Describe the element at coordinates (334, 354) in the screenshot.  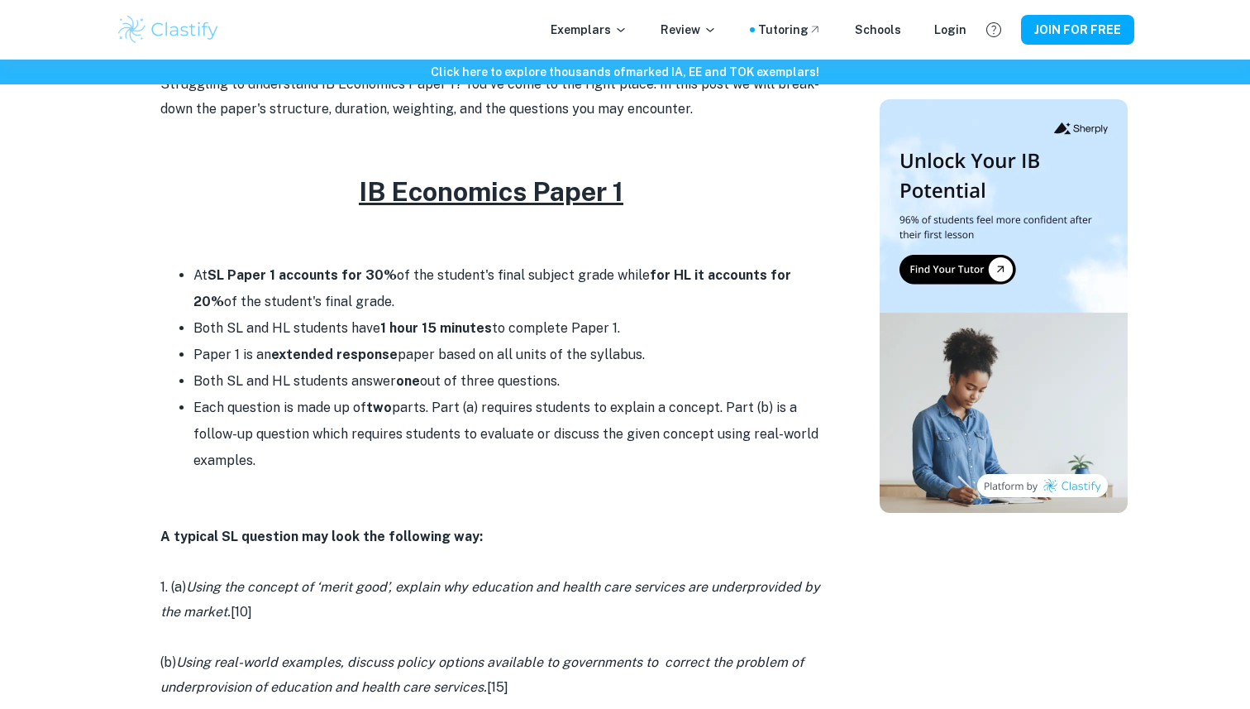
I see `strong: extended response` at that location.